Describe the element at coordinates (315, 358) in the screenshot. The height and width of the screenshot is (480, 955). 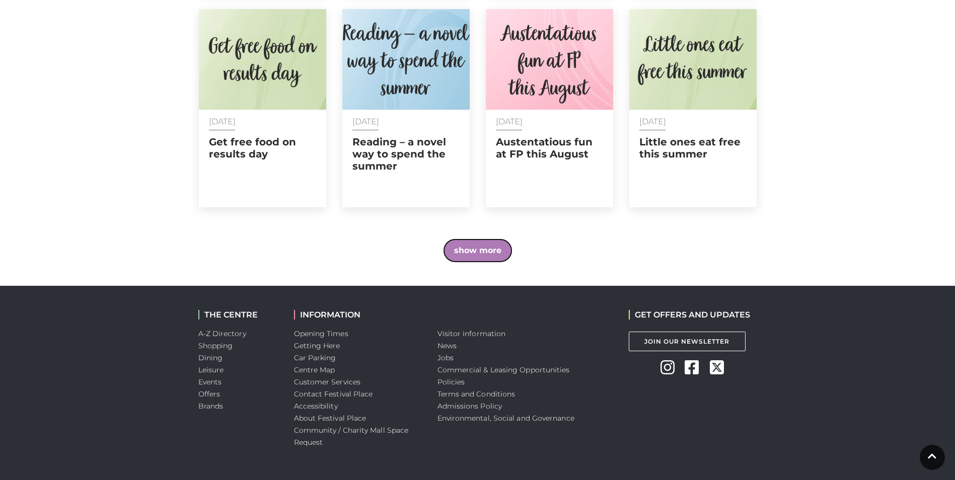
I see `a: Car Parking` at that location.